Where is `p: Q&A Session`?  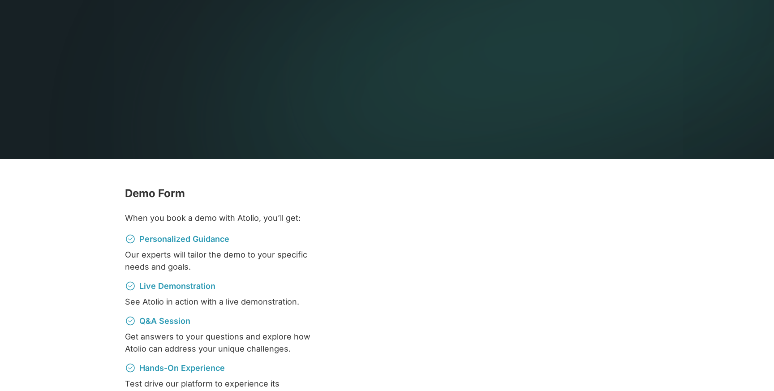 p: Q&A Session is located at coordinates (165, 321).